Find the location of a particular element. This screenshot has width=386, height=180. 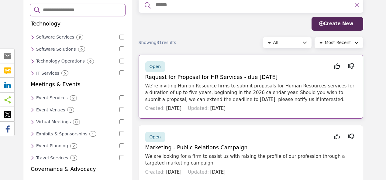

input: Select Event Services is located at coordinates (122, 98).